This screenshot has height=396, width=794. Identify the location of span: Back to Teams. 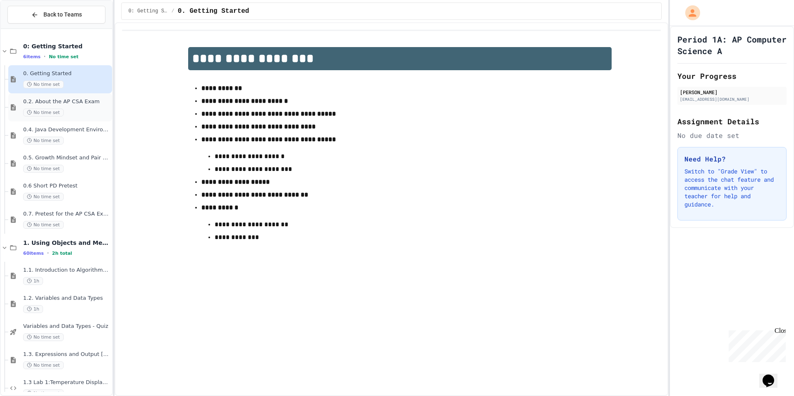
(62, 14).